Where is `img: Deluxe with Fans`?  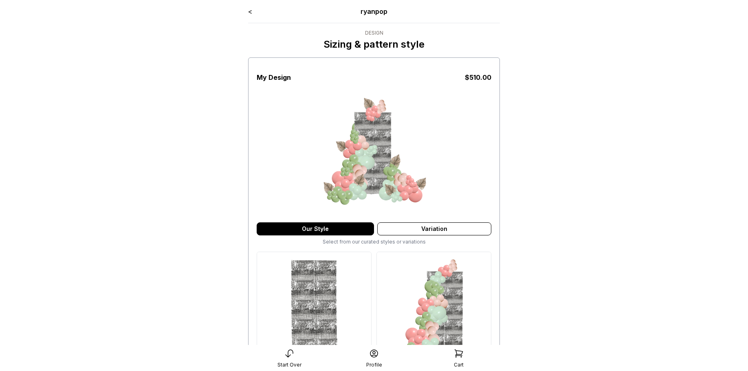
img: Deluxe with Fans is located at coordinates (374, 148).